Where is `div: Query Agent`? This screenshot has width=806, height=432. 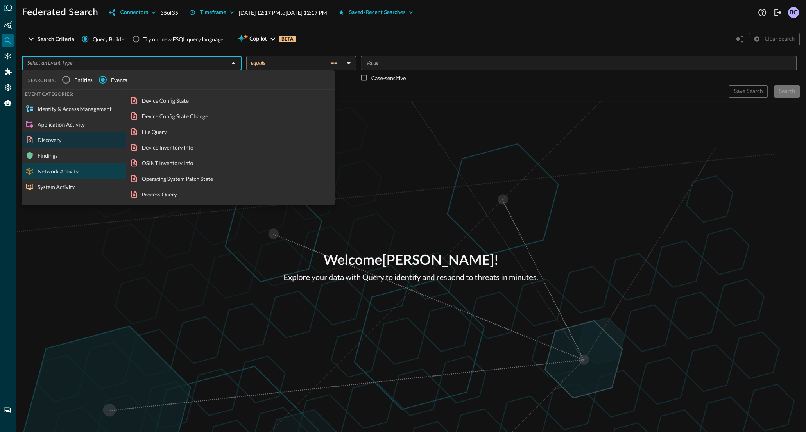 div: Query Agent is located at coordinates (8, 103).